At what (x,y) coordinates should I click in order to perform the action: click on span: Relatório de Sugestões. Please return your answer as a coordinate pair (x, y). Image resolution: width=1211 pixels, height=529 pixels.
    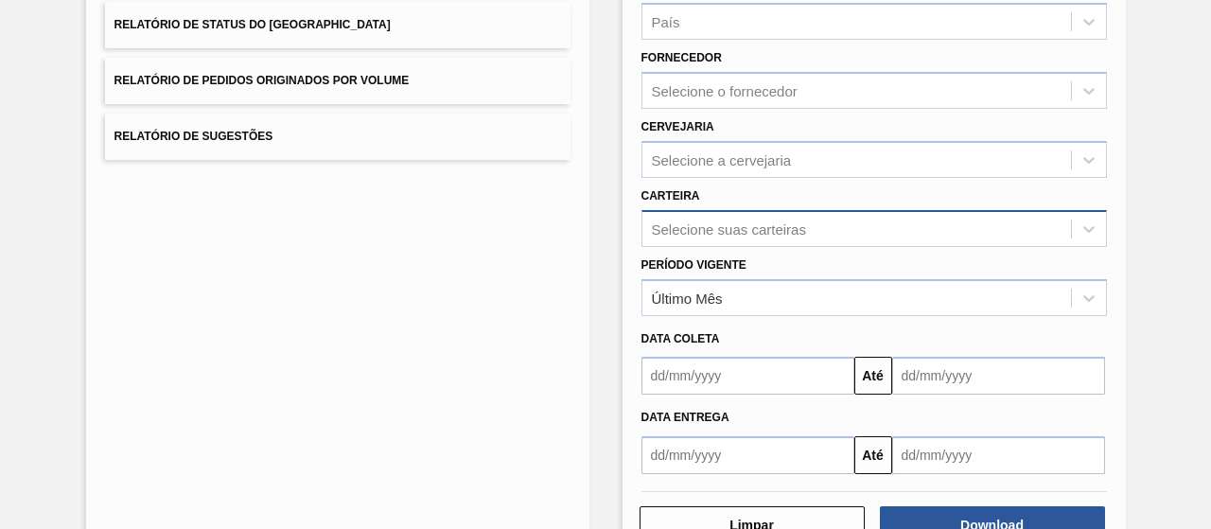
    Looking at the image, I should click on (194, 136).